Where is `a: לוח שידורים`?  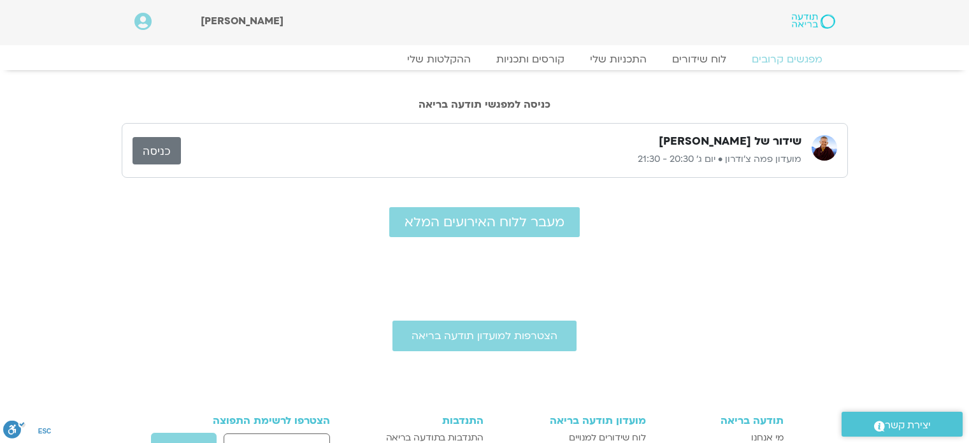
a: לוח שידורים is located at coordinates (699, 59).